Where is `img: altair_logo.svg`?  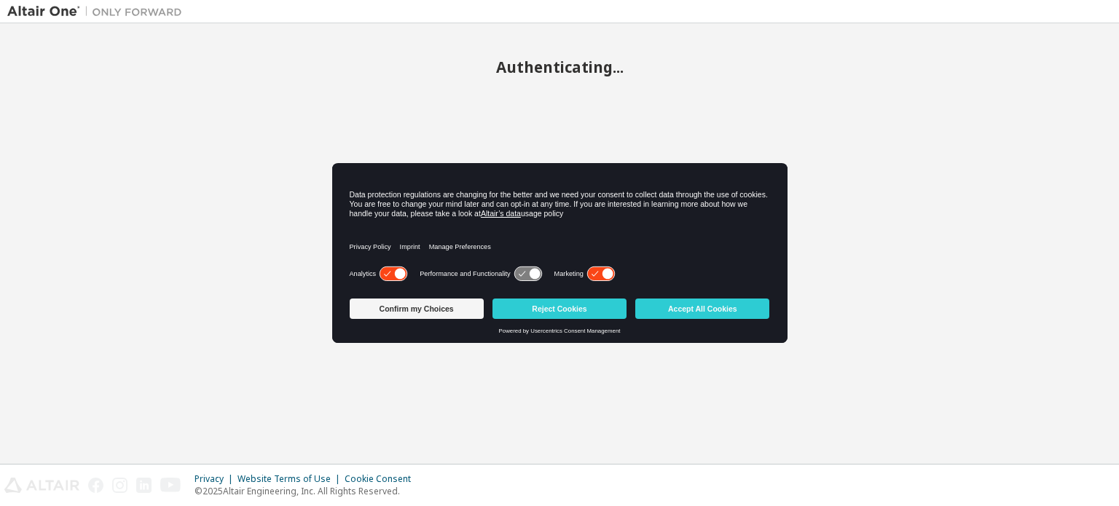 img: altair_logo.svg is located at coordinates (42, 485).